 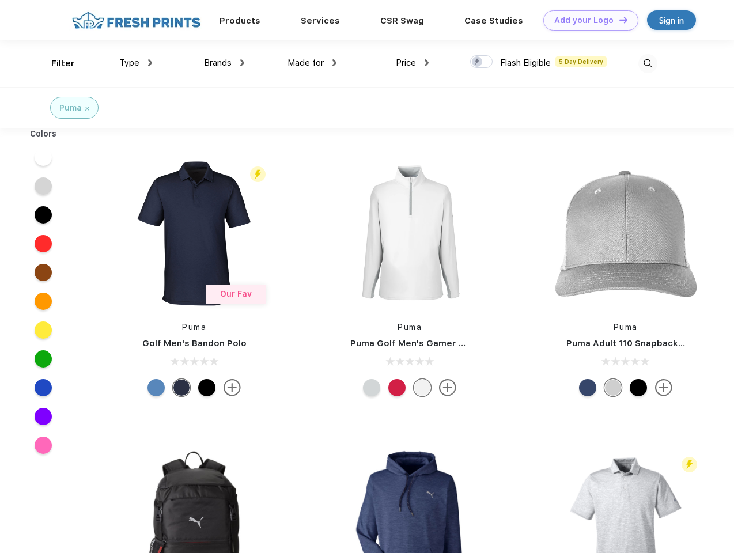 I want to click on a: Puma Golf Men's Gamer Golf Quarter-Zip, so click(x=441, y=343).